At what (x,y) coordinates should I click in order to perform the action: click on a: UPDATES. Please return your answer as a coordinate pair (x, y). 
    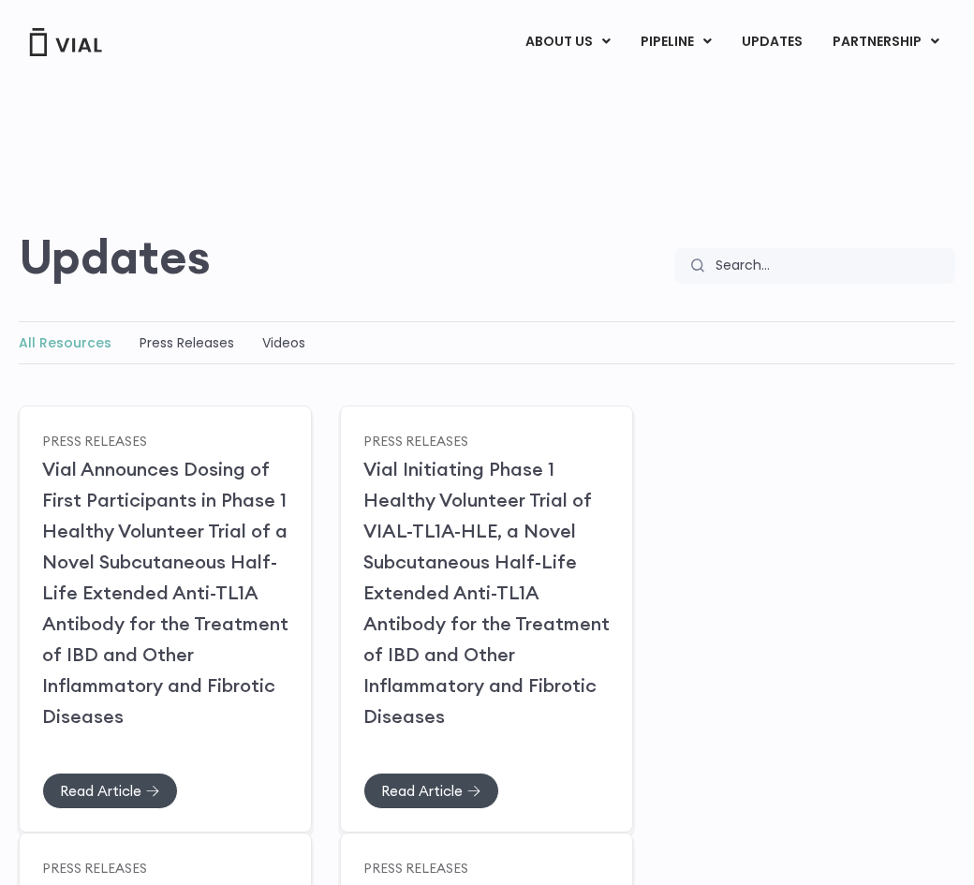
    Looking at the image, I should click on (771, 42).